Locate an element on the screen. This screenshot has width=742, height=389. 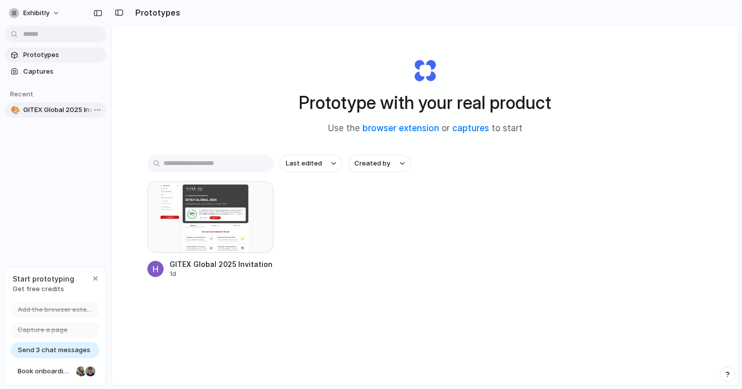
span: Prototypes is located at coordinates (63, 55).